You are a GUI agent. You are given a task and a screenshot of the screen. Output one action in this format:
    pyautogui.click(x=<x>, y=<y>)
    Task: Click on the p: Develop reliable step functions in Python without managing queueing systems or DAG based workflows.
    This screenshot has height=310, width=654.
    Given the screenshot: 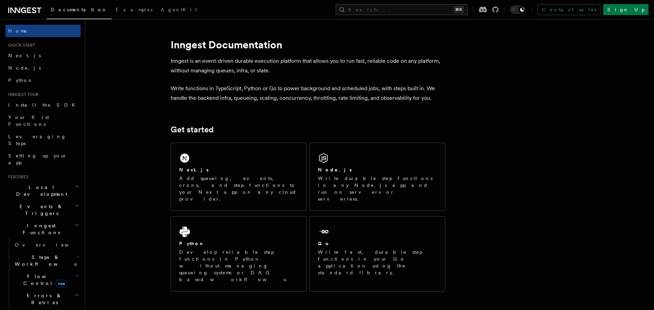 What is the action you would take?
    pyautogui.click(x=239, y=266)
    